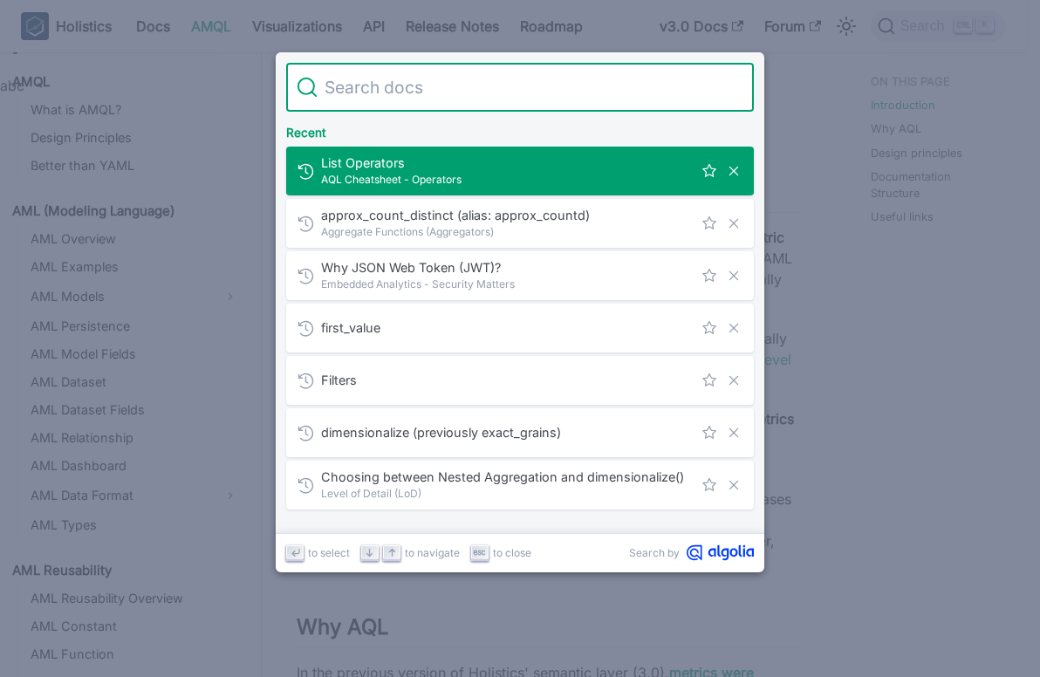  What do you see at coordinates (392, 552) in the screenshot?
I see `svg: Arrow up` at bounding box center [392, 552].